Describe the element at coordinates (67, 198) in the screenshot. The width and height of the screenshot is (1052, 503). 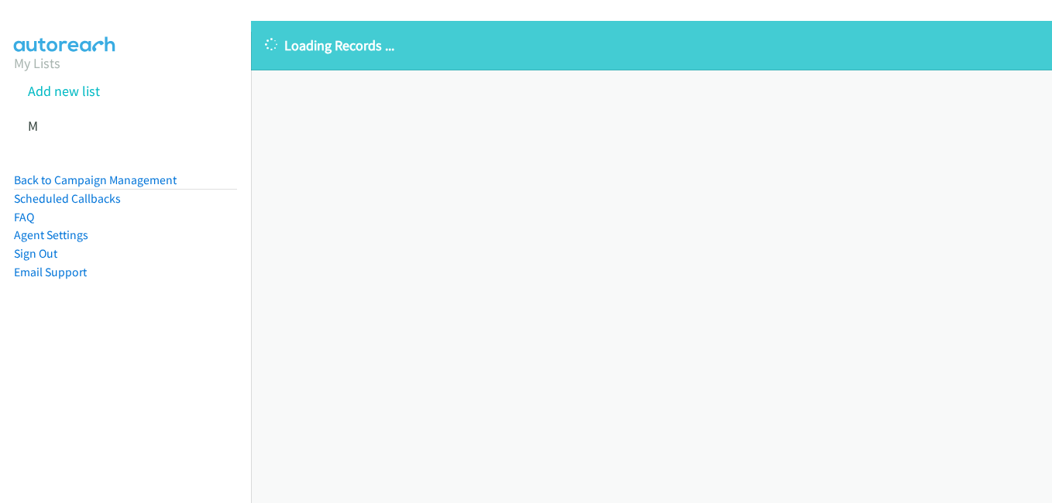
I see `a: Scheduled Callbacks` at that location.